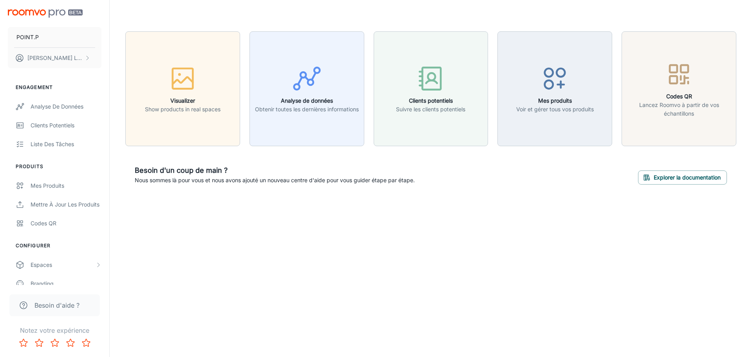  I want to click on button: VisualizerShow products in real spaces, so click(183, 89).